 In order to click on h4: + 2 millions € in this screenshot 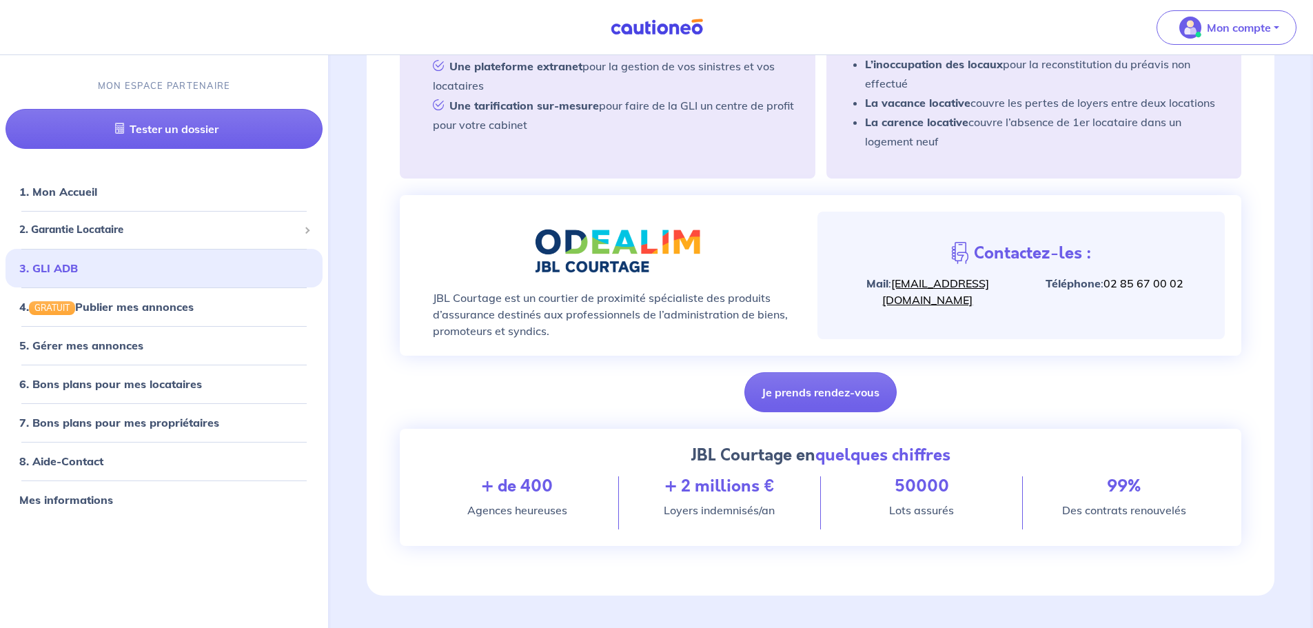, I will do `click(719, 486)`.